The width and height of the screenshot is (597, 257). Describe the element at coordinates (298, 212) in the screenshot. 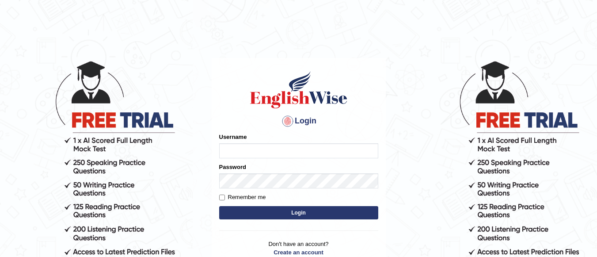

I see `button: Login` at that location.